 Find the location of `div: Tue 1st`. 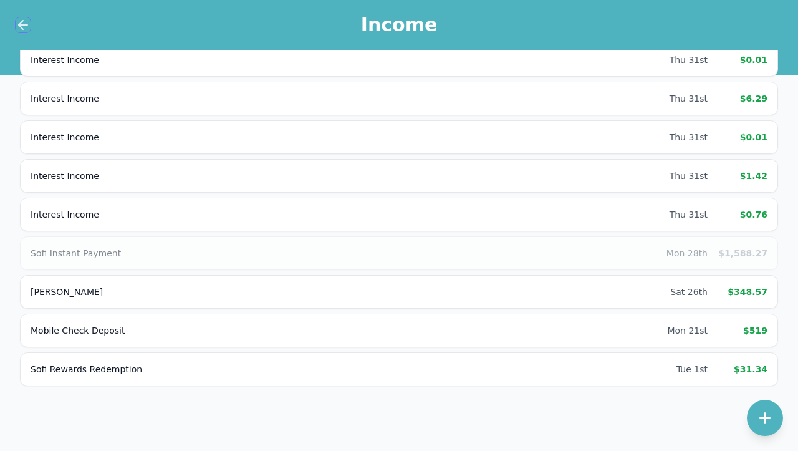

div: Tue 1st is located at coordinates (692, 369).